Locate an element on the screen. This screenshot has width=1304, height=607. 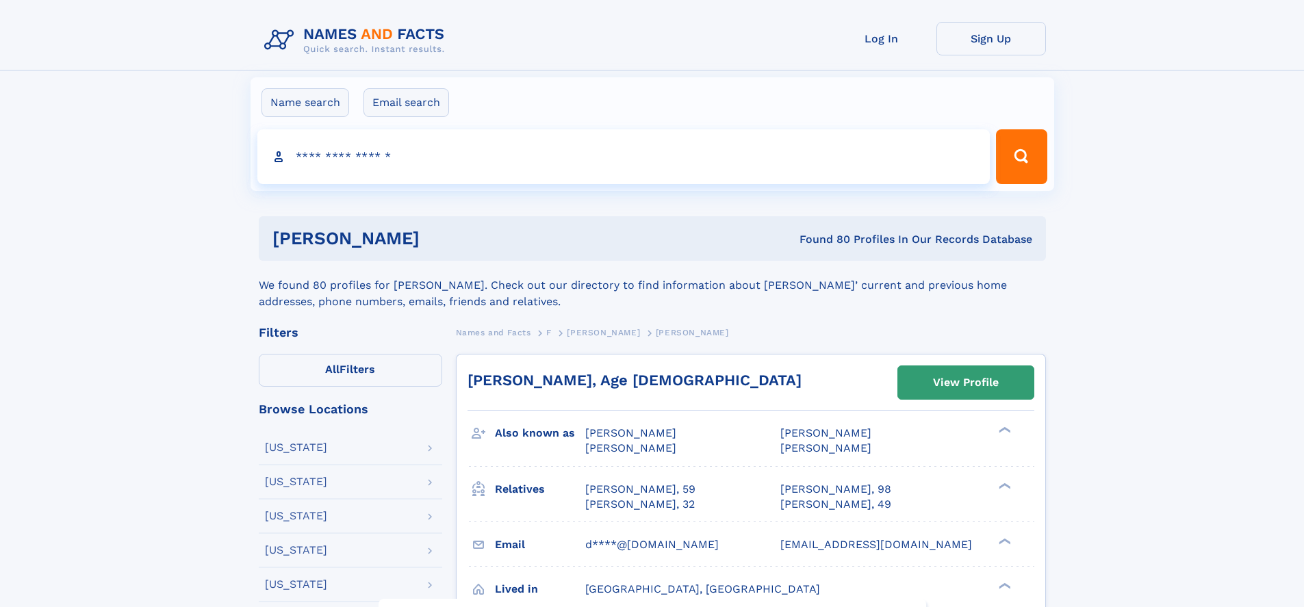
label: Email search is located at coordinates (406, 103).